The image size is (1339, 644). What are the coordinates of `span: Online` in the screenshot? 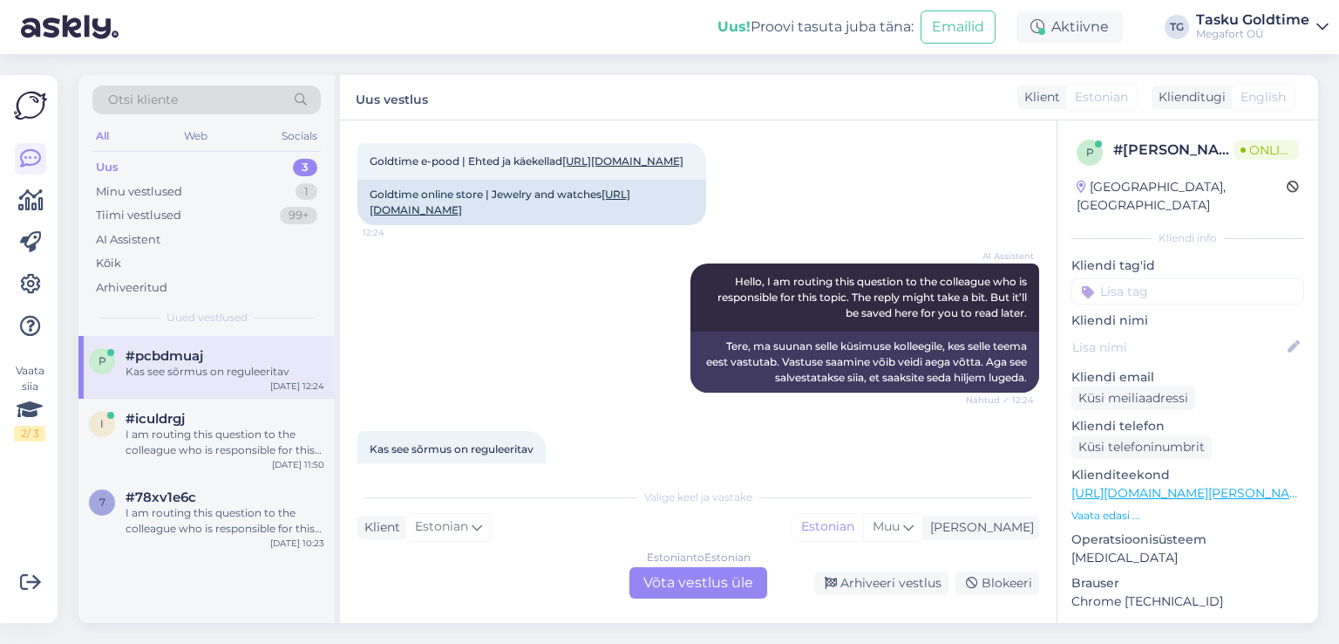 It's located at (1266, 150).